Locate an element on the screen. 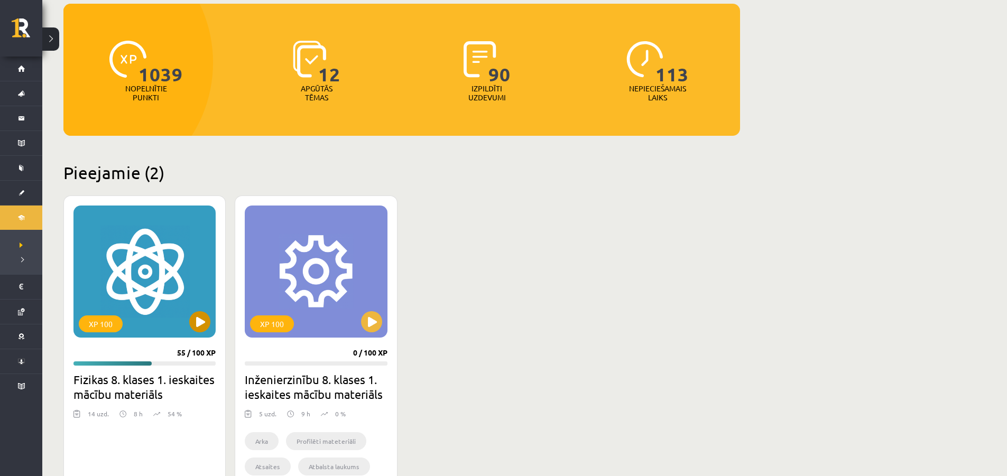  p: 54 % is located at coordinates (174, 414).